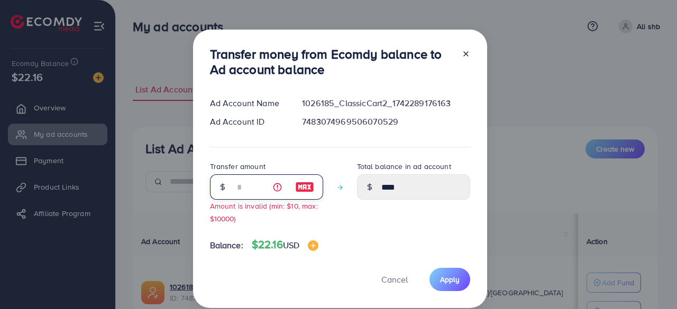  Describe the element at coordinates (394, 280) in the screenshot. I see `span: Cancel` at that location.